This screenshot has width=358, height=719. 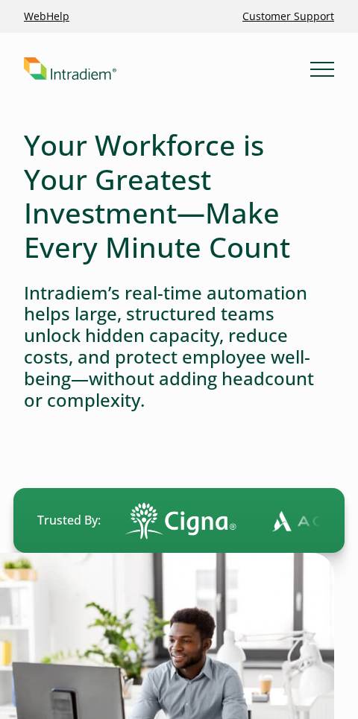 I want to click on span: Trusted By:, so click(x=69, y=520).